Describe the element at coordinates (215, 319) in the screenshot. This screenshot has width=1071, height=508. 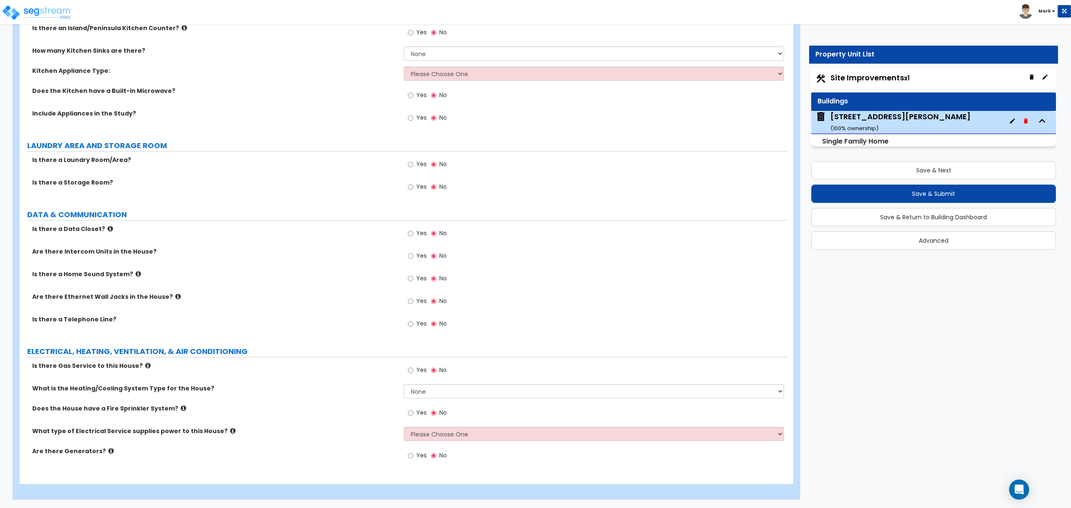
I see `label: Is there a Telephone Line?` at that location.